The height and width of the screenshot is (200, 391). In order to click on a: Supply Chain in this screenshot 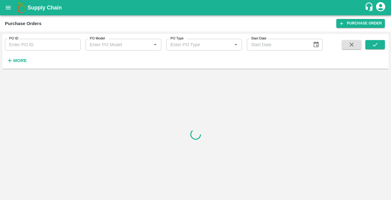, I will do `click(196, 8)`.